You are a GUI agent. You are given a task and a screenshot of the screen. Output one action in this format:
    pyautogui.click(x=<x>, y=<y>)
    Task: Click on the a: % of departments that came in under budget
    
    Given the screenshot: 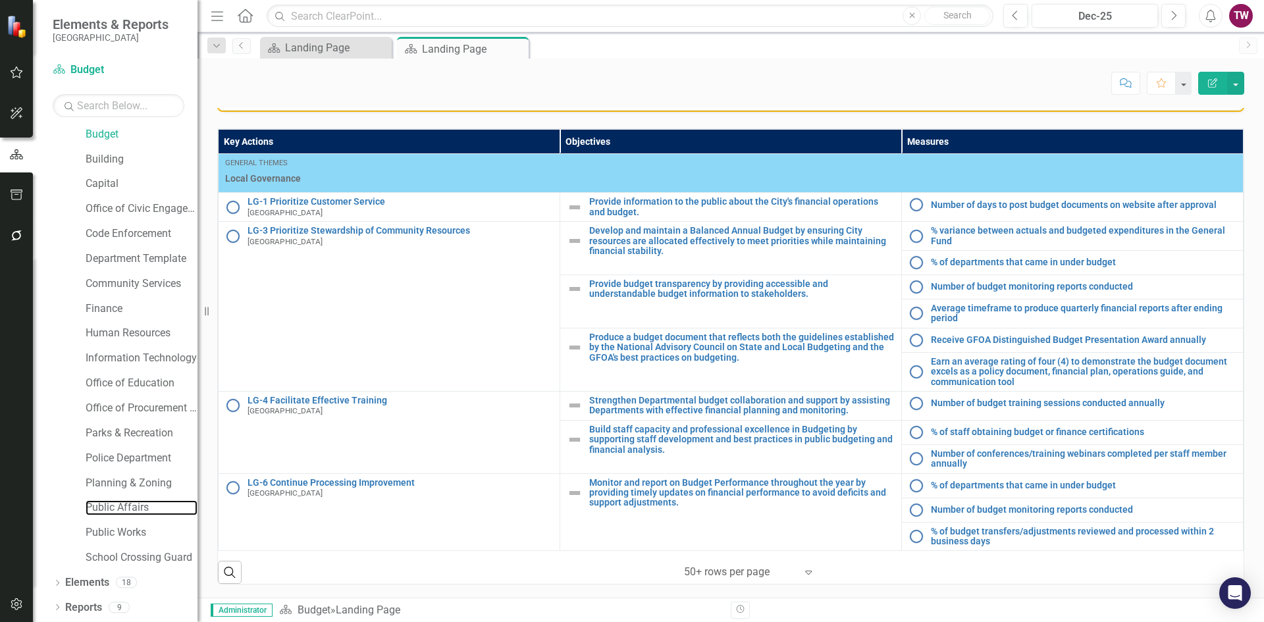 What is the action you would take?
    pyautogui.click(x=1083, y=262)
    